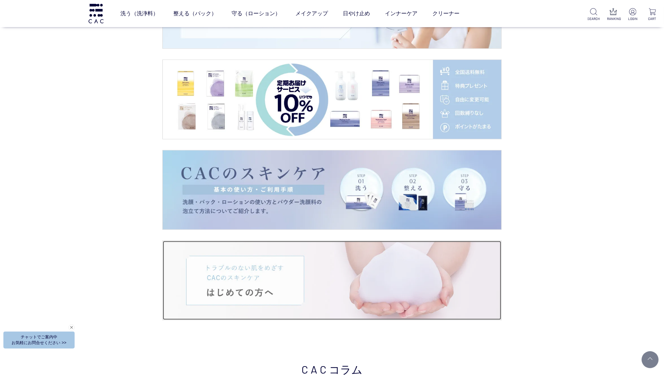 The width and height of the screenshot is (664, 379). What do you see at coordinates (652, 19) in the screenshot?
I see `p: CART` at bounding box center [652, 19].